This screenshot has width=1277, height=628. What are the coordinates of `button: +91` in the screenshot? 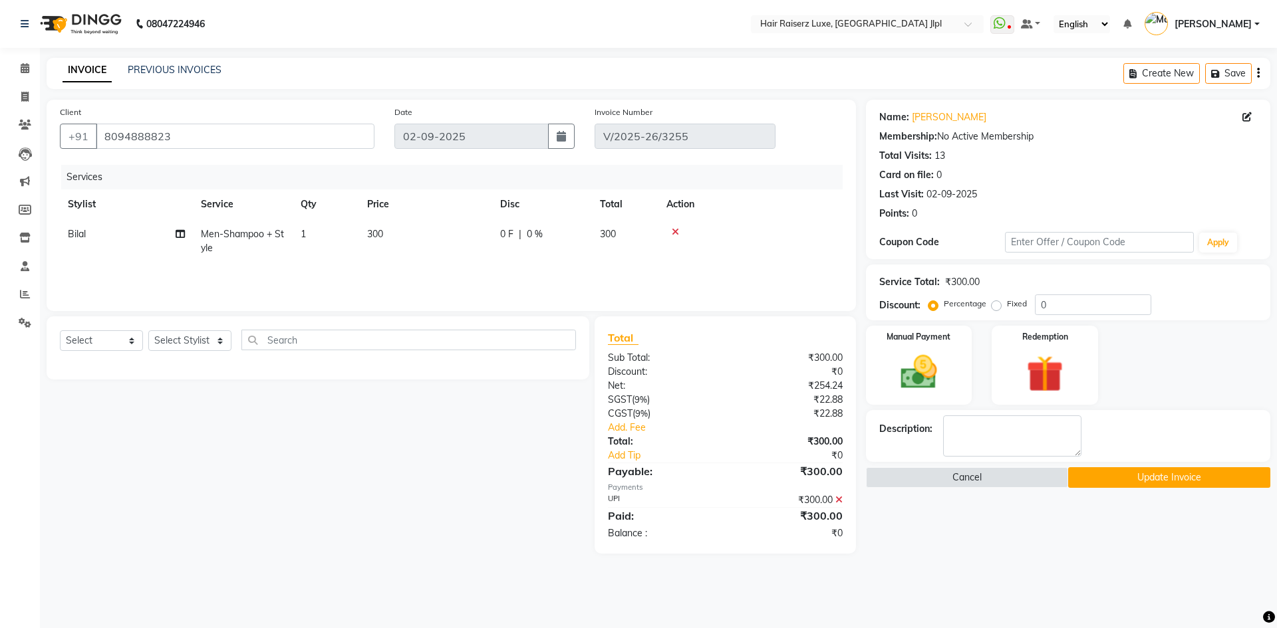 It's located at (78, 136).